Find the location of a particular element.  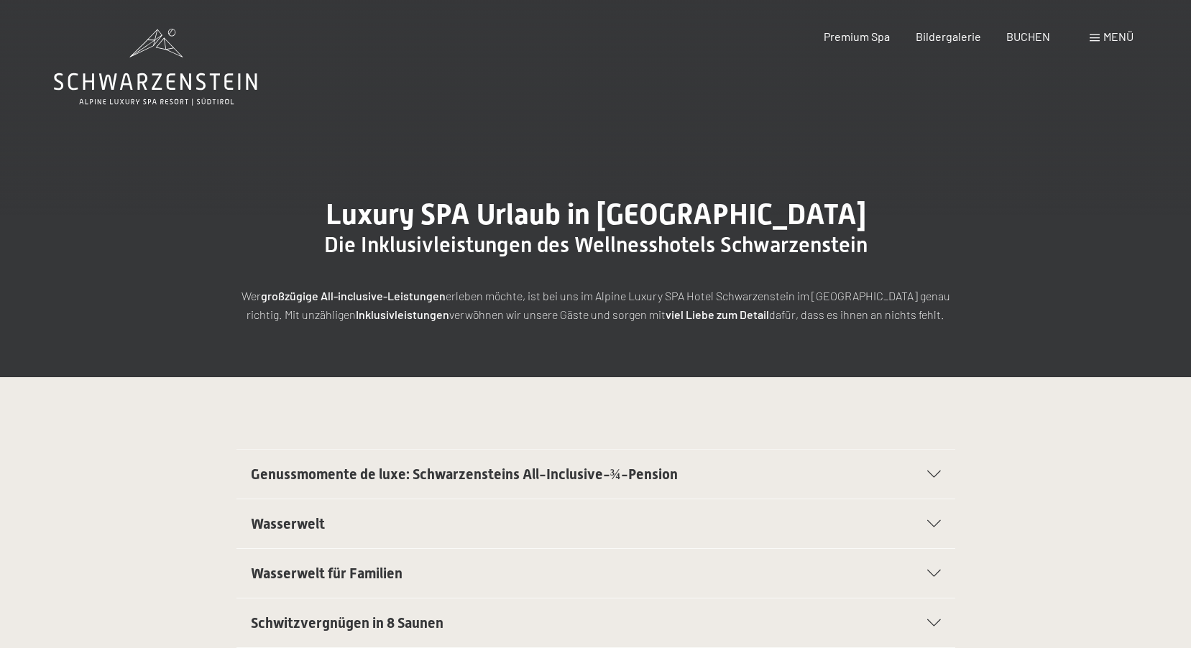

a: Premium Spa is located at coordinates (856, 36).